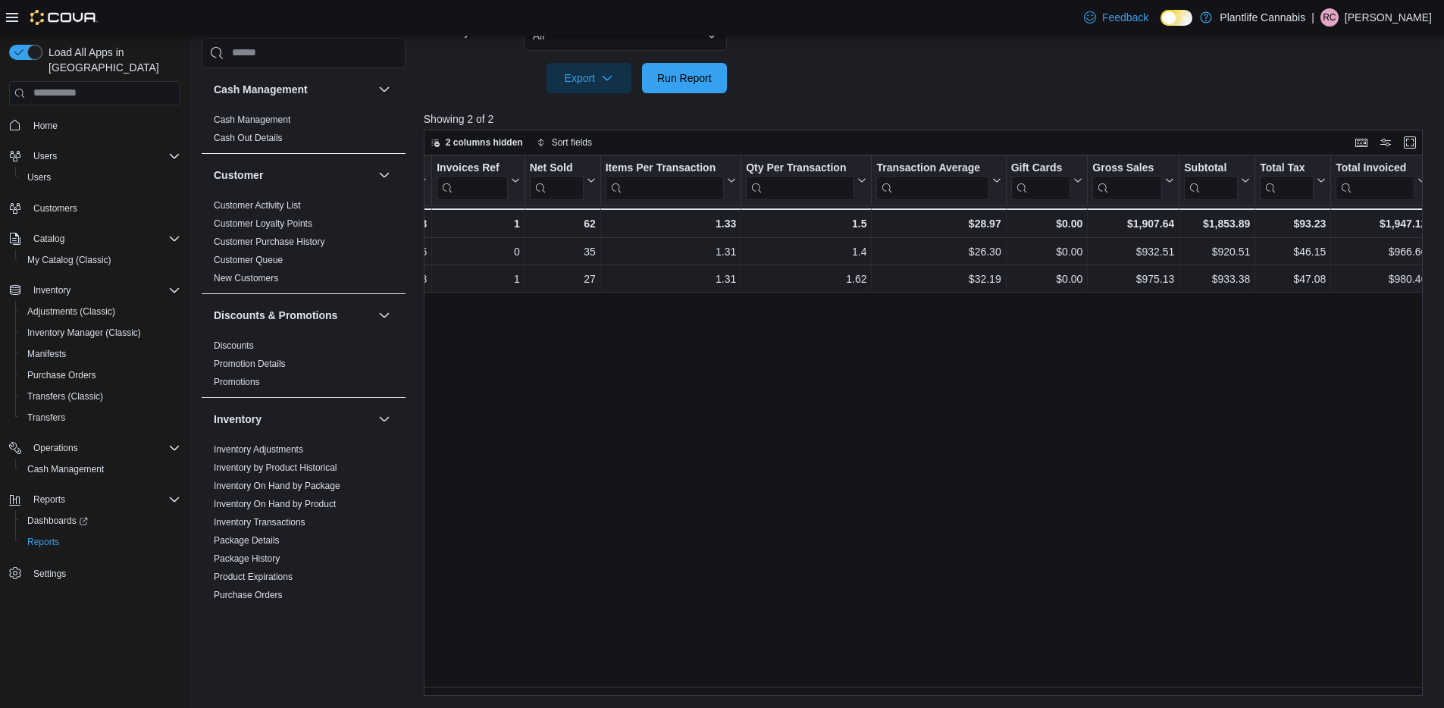 This screenshot has height=708, width=1444. I want to click on span: 2 columns hidden, so click(484, 142).